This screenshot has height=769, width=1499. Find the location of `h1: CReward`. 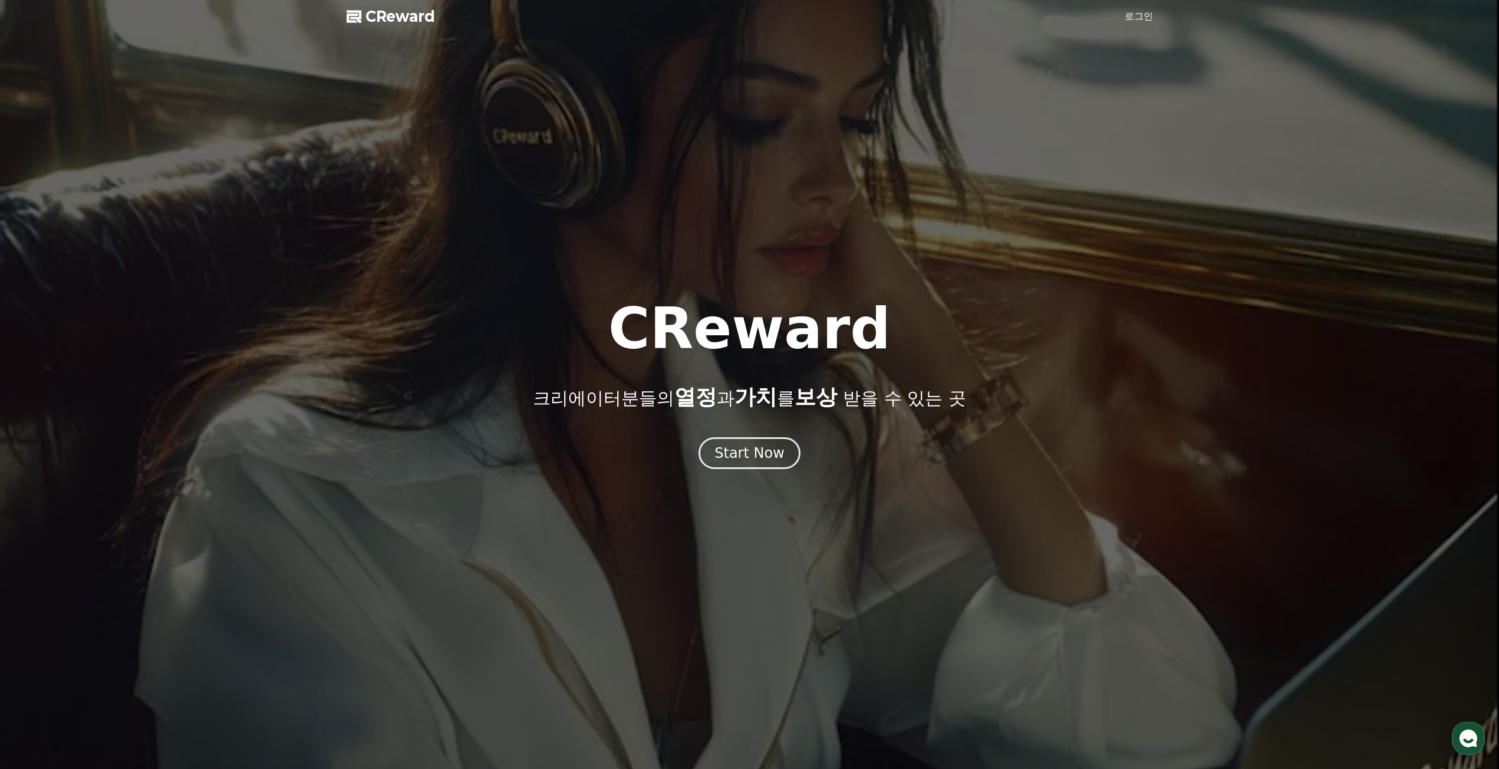

h1: CReward is located at coordinates (749, 329).